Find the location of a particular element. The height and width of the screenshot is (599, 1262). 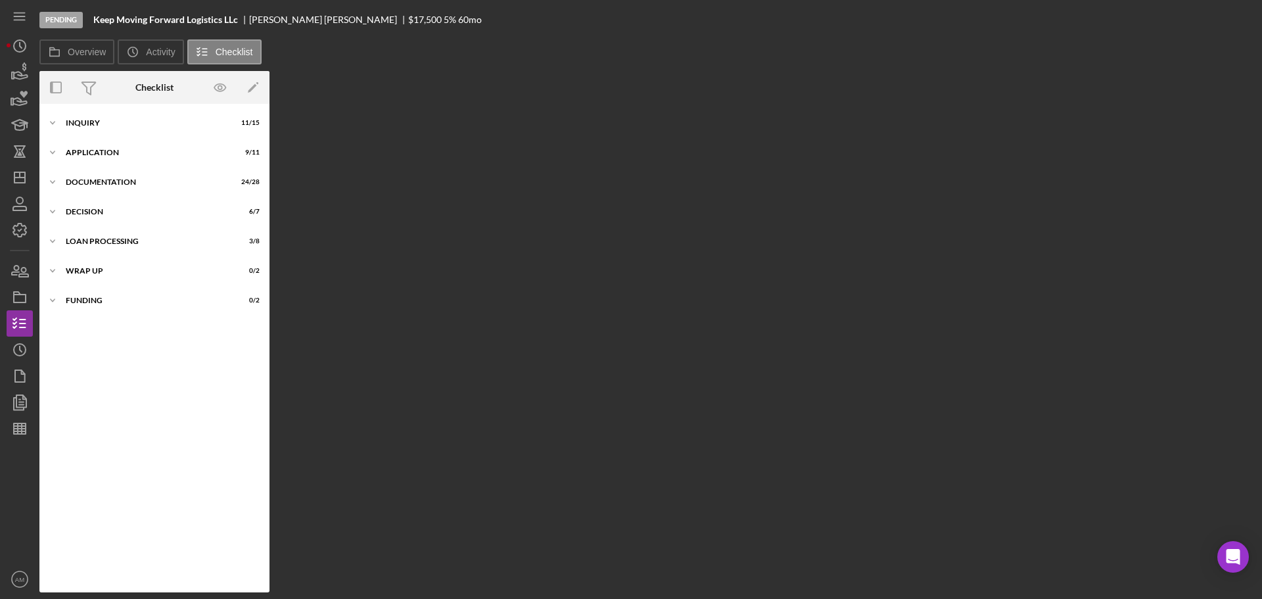

button: AM is located at coordinates (20, 579).